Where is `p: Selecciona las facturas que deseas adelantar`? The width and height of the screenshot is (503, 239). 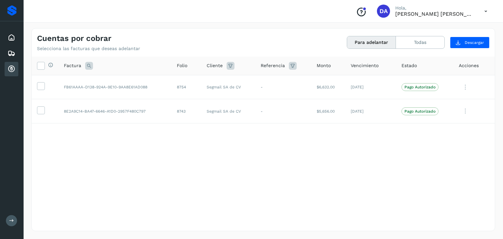
p: Selecciona las facturas que deseas adelantar is located at coordinates (88, 49).